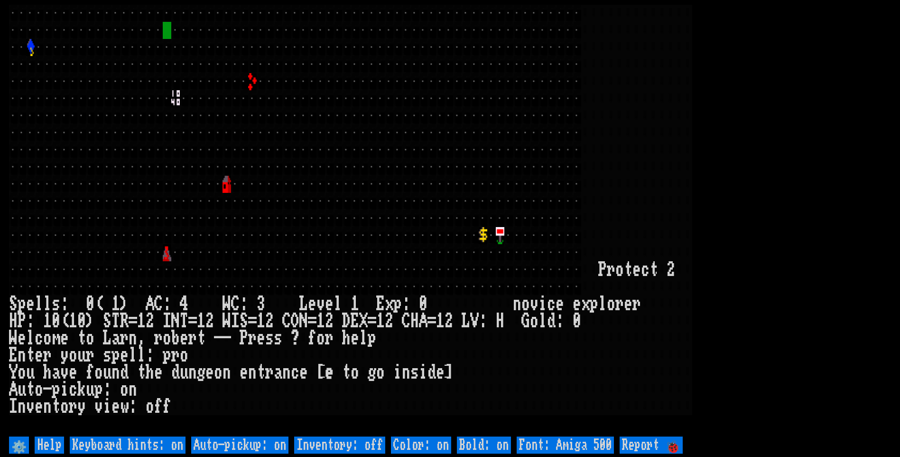 The height and width of the screenshot is (457, 900). Describe the element at coordinates (364, 321) in the screenshot. I see `div: X` at that location.